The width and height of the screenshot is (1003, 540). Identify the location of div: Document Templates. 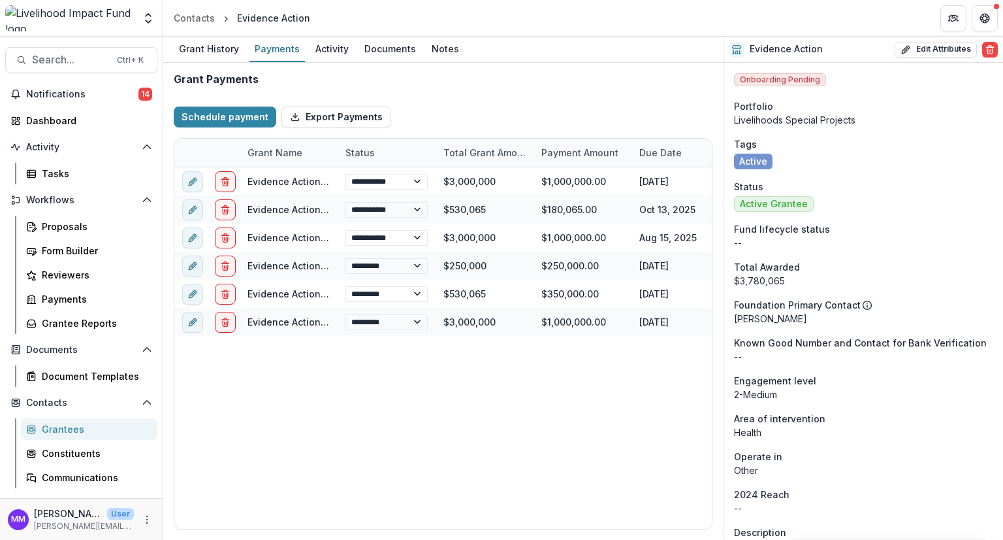
(94, 376).